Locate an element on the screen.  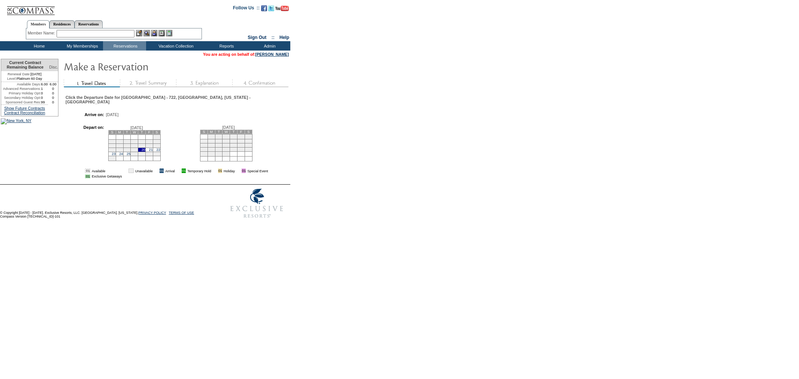
td: Current Contract Remaining Balance is located at coordinates (24, 65).